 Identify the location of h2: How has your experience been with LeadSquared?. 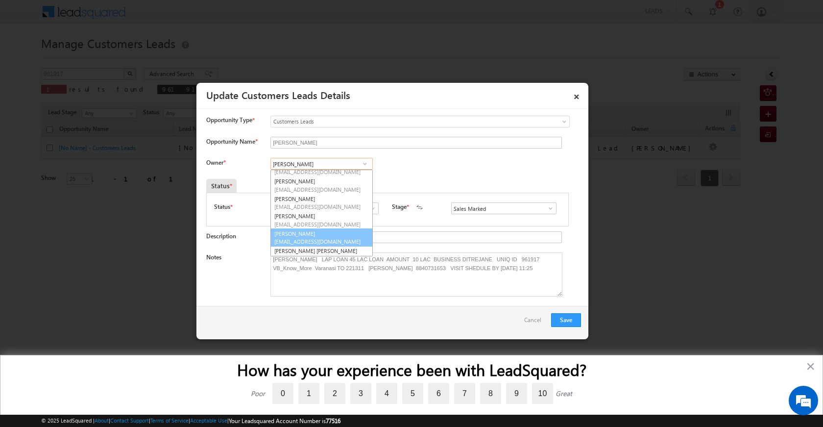
(412, 369).